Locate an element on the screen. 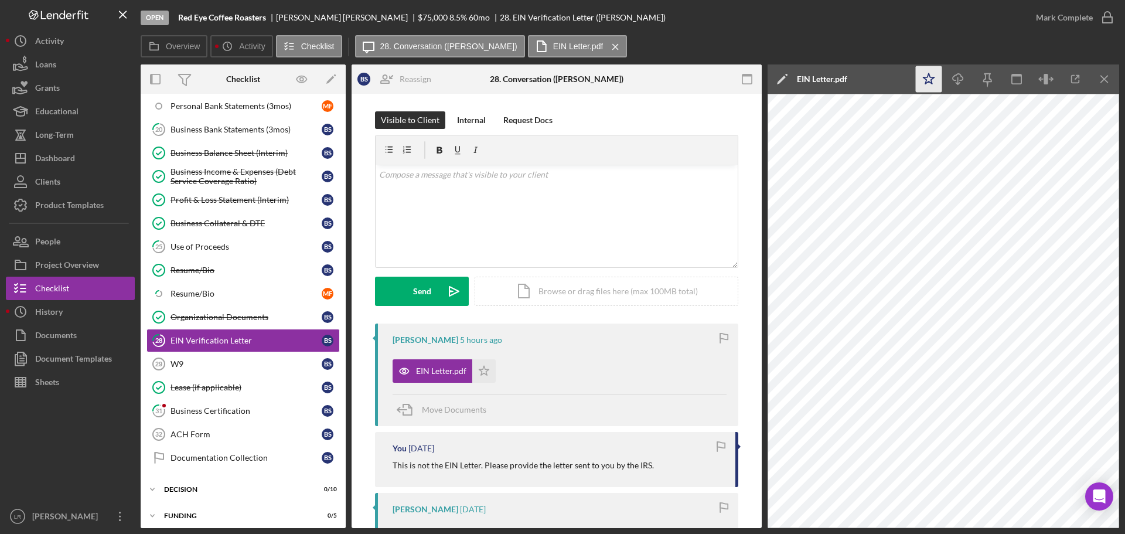 Image resolution: width=1125 pixels, height=534 pixels. button: Move Documents is located at coordinates (445, 410).